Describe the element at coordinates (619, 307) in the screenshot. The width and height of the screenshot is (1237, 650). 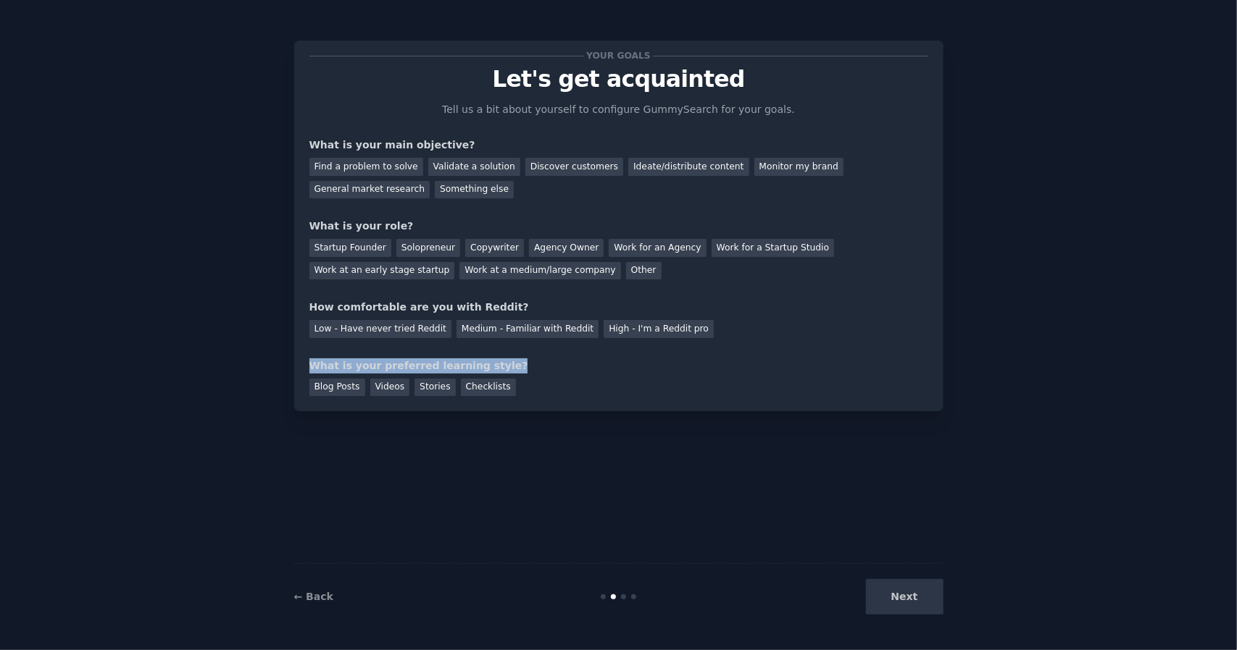
I see `div: How comfortable are you with Reddit?` at that location.